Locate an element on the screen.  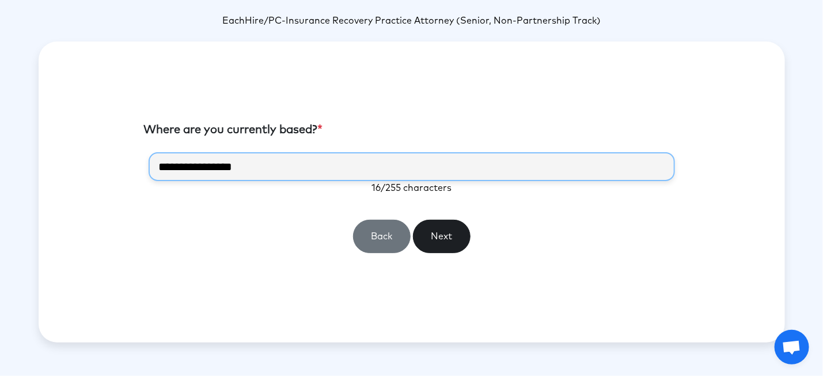
p: 16/255 characters is located at coordinates (412, 188).